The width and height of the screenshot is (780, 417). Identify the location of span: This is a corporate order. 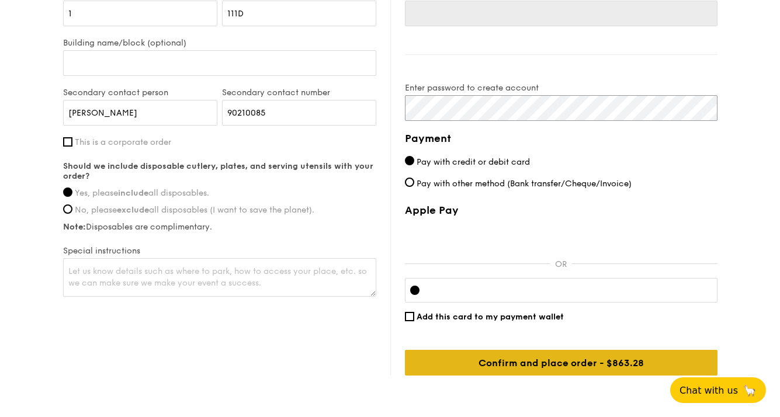
(123, 142).